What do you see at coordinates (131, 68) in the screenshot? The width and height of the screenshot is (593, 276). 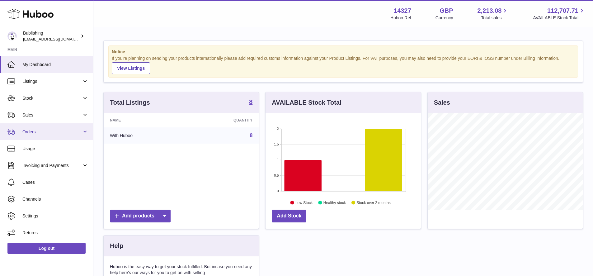 I see `a: View Listings` at bounding box center [131, 68].